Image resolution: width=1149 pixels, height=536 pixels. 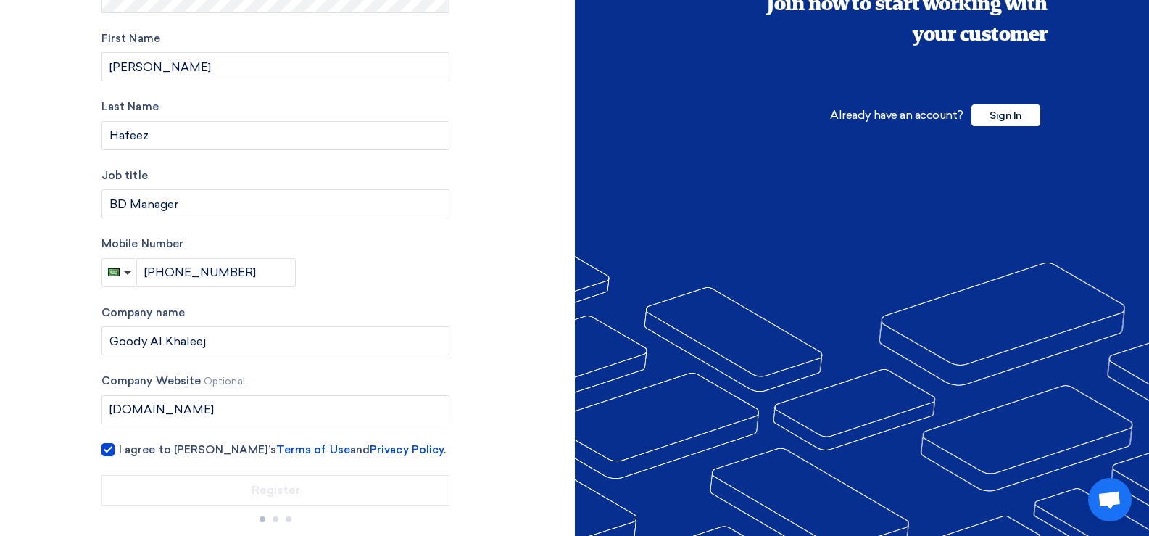 What do you see at coordinates (1110, 499) in the screenshot?
I see `a: Open chat` at bounding box center [1110, 499].